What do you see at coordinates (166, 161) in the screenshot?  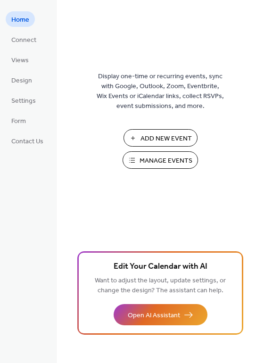 I see `span: Manage Events` at bounding box center [166, 161].